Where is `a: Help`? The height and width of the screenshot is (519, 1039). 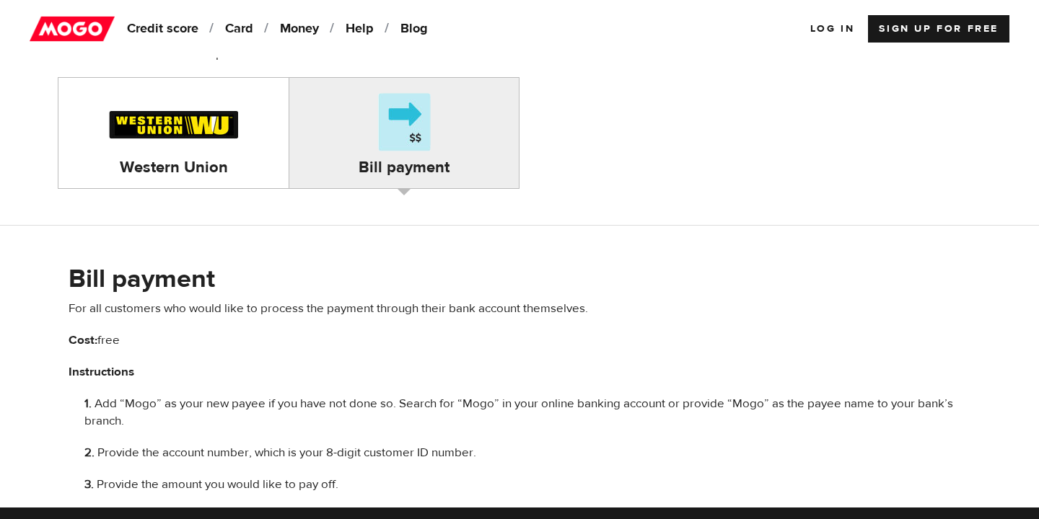
a: Help is located at coordinates (367, 29).